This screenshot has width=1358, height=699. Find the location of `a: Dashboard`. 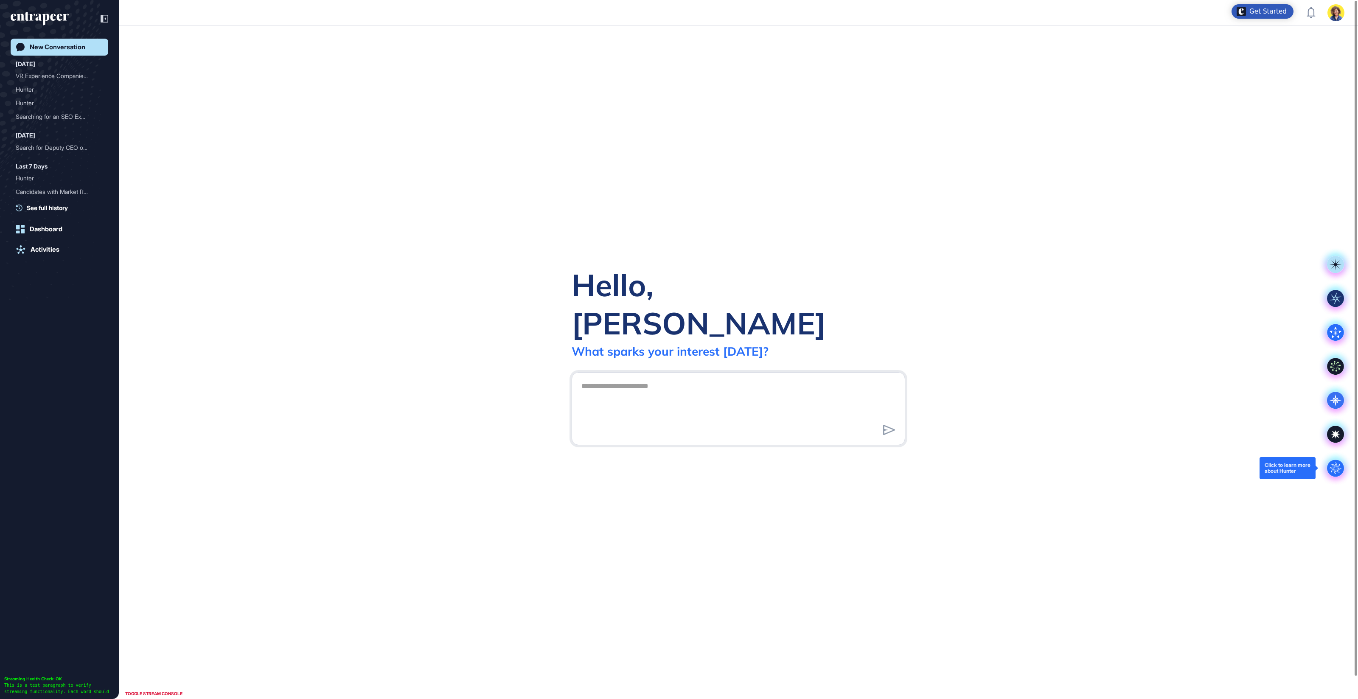

a: Dashboard is located at coordinates (59, 229).